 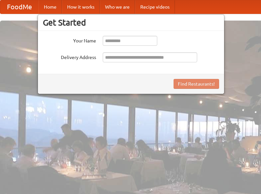 What do you see at coordinates (50, 7) in the screenshot?
I see `a: Home` at bounding box center [50, 7].